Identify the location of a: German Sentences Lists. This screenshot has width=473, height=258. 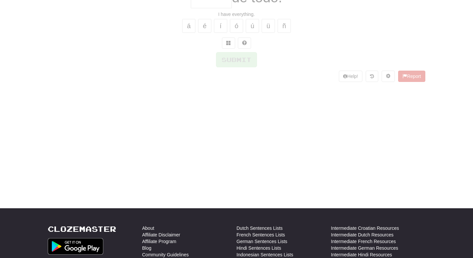
(262, 241).